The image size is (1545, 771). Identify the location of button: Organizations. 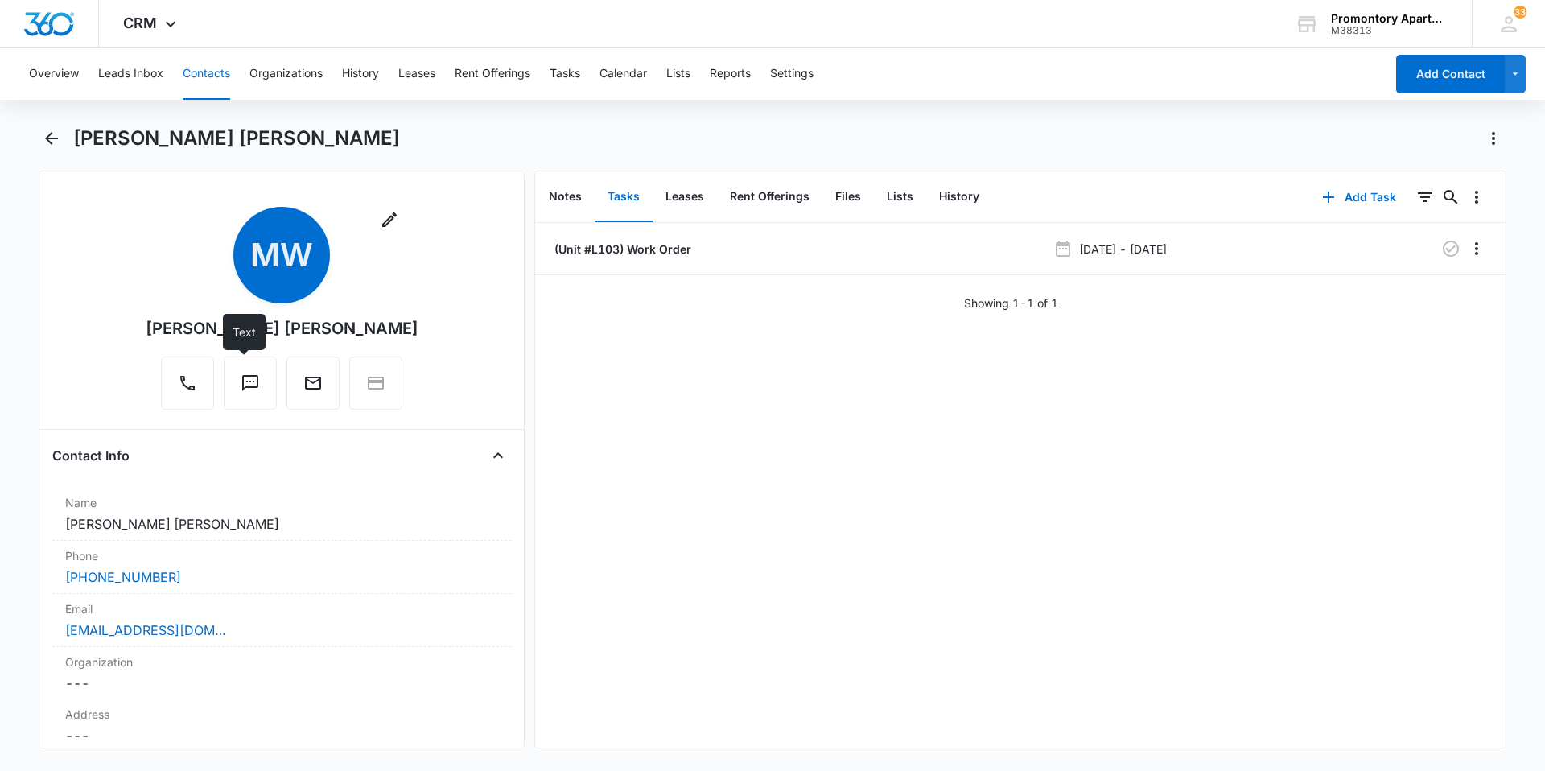
(286, 74).